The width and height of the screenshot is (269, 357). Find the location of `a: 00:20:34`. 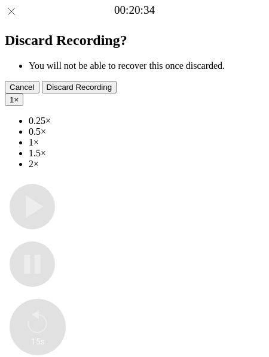

a: 00:20:34 is located at coordinates (135, 10).